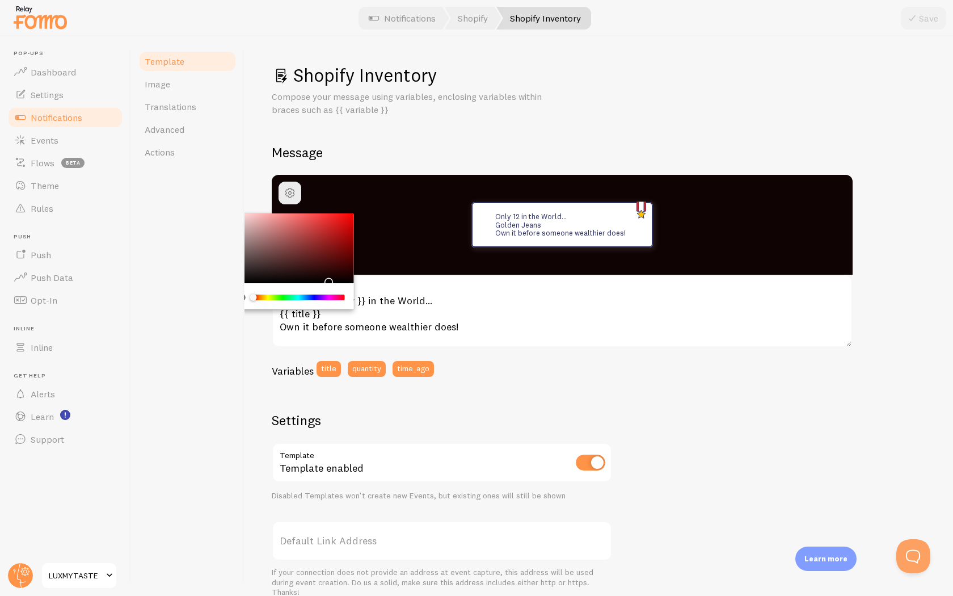 This screenshot has height=596, width=953. What do you see at coordinates (328, 369) in the screenshot?
I see `button: title` at bounding box center [328, 369].